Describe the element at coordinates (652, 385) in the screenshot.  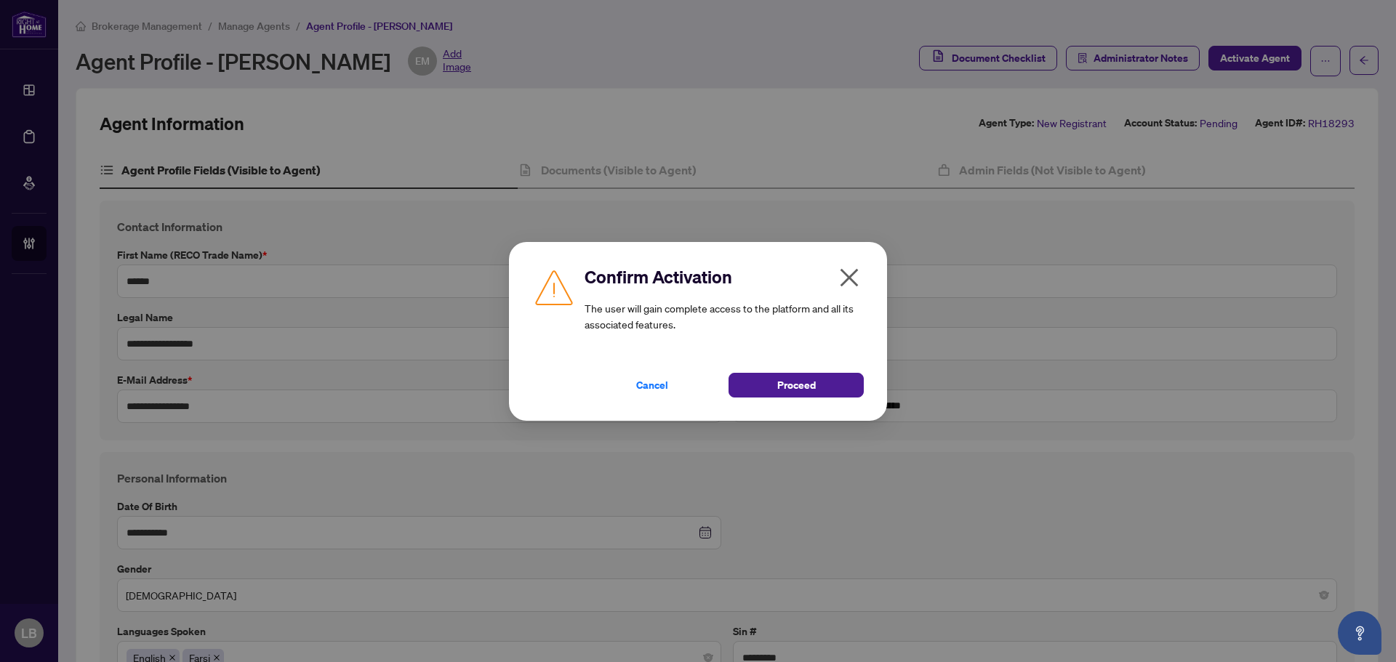
I see `span: Cancel` at that location.